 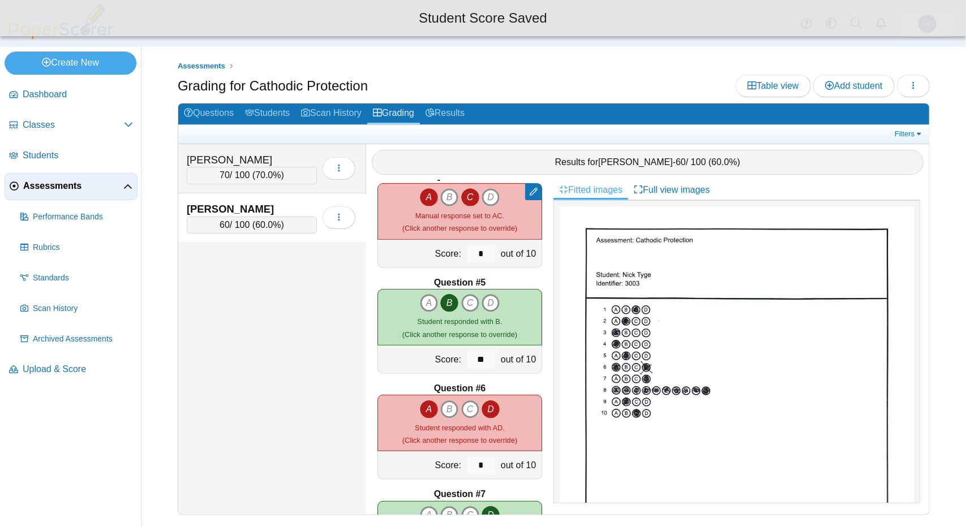 I want to click on b: Question #5, so click(x=460, y=283).